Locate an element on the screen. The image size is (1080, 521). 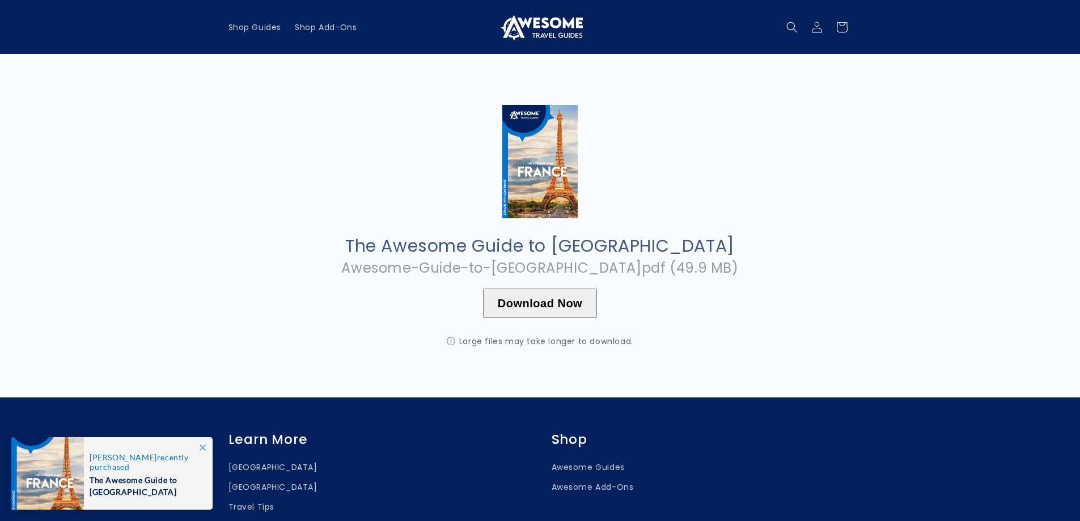
span: Shop Guides is located at coordinates (255, 27).